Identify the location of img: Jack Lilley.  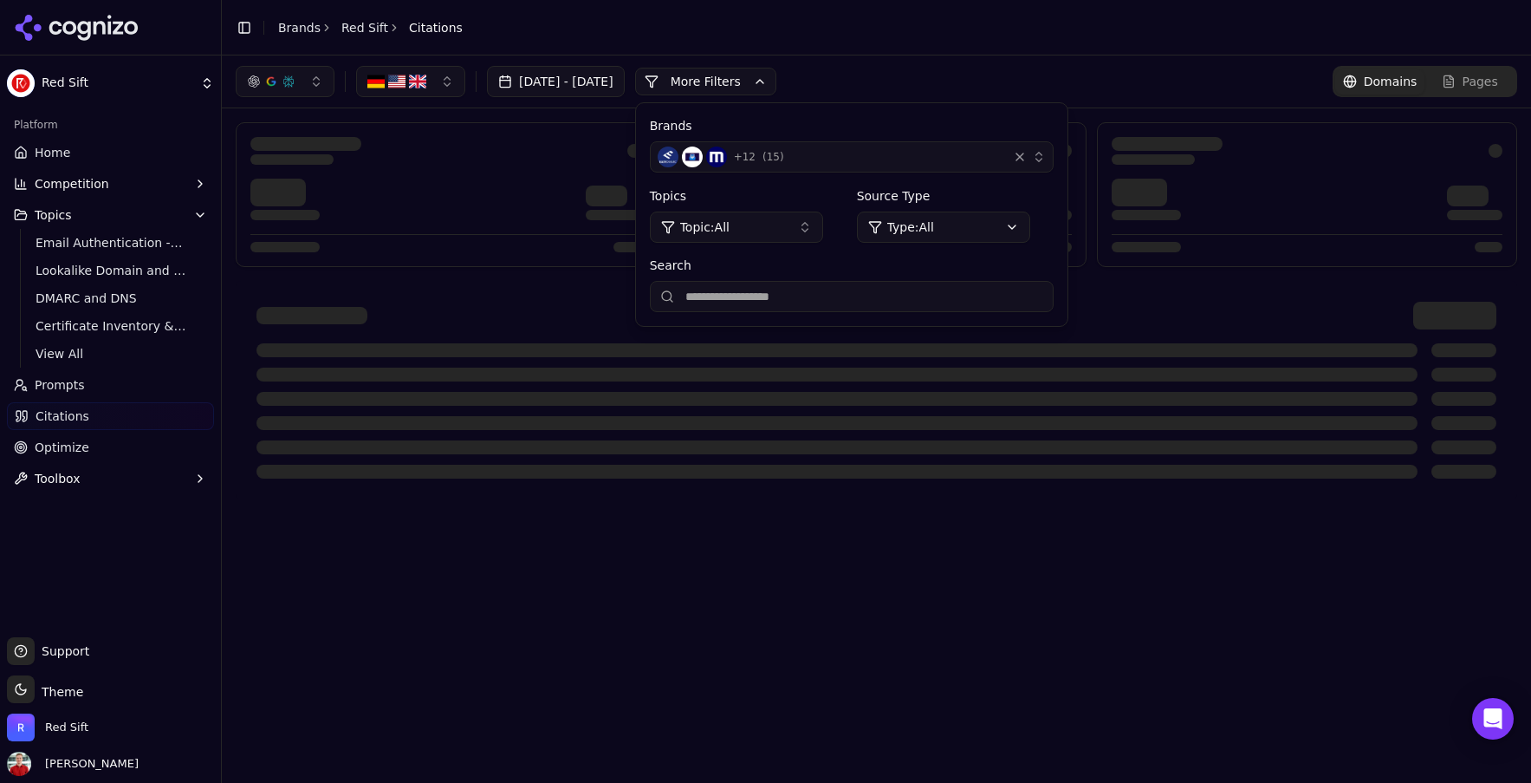
(19, 763).